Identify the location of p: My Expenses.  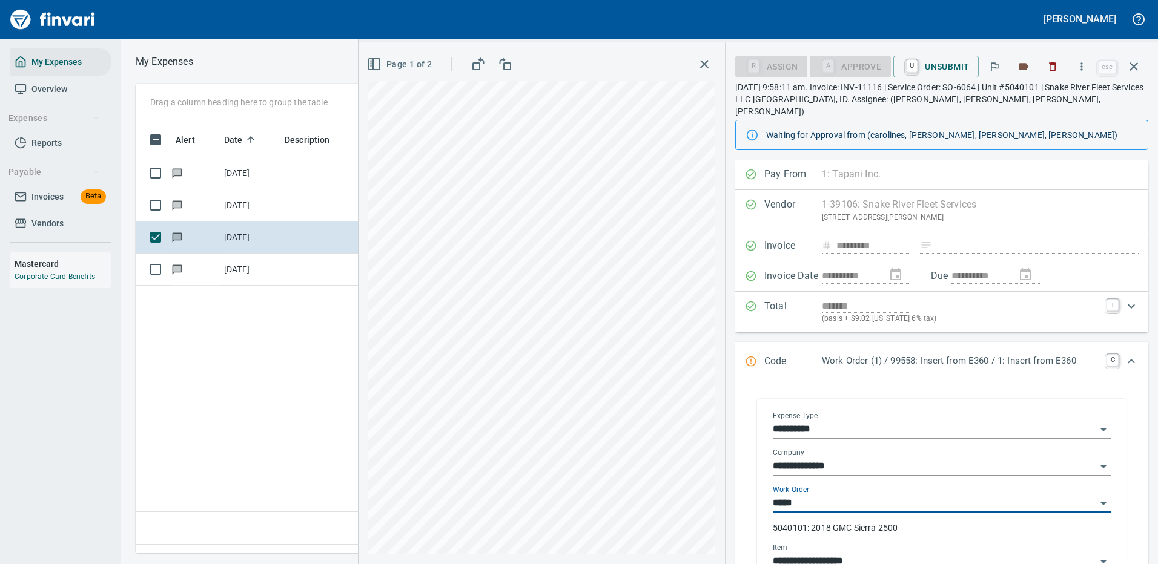
(164, 62).